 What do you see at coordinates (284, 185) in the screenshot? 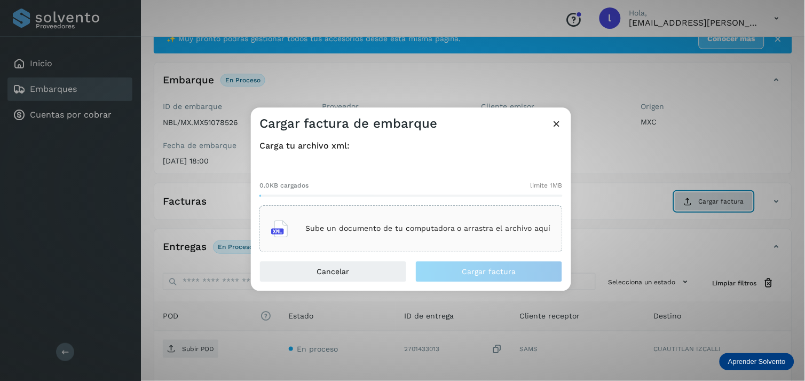
I see `span: 0.0KB cargados` at bounding box center [284, 185].